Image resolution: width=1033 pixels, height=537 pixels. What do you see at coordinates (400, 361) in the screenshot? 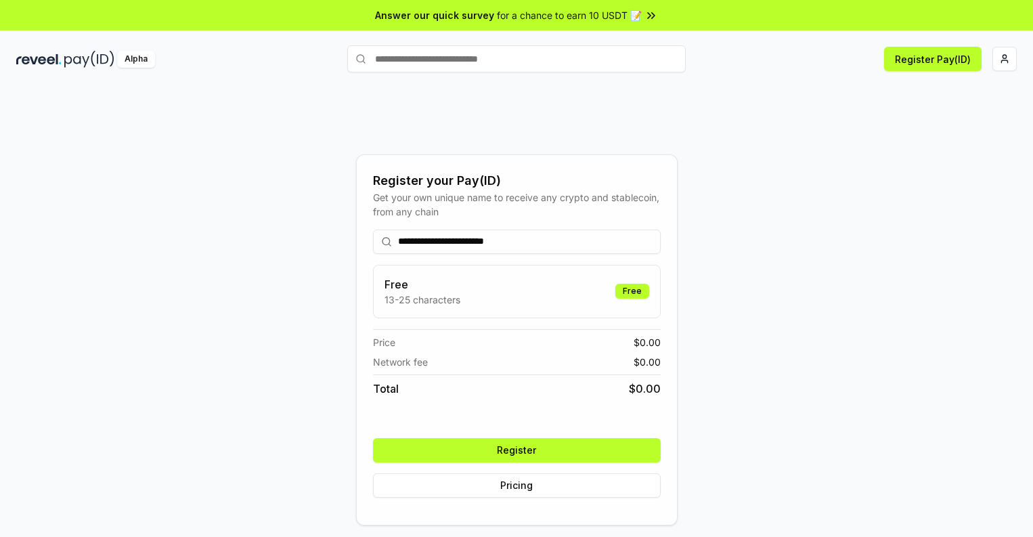
I see `span: Network fee` at bounding box center [400, 361].